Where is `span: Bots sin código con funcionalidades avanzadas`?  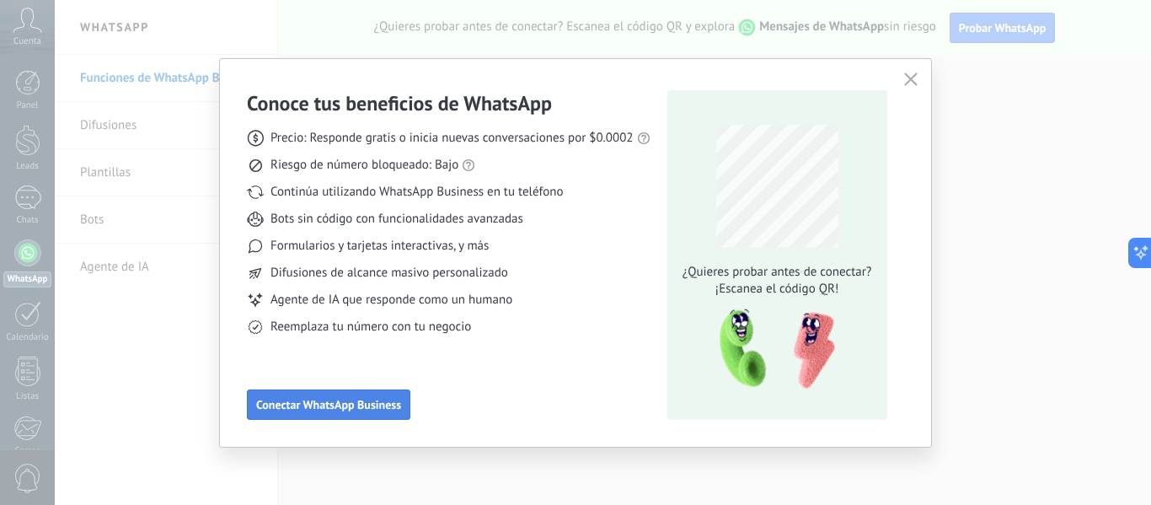
span: Bots sin código con funcionalidades avanzadas is located at coordinates (397, 219).